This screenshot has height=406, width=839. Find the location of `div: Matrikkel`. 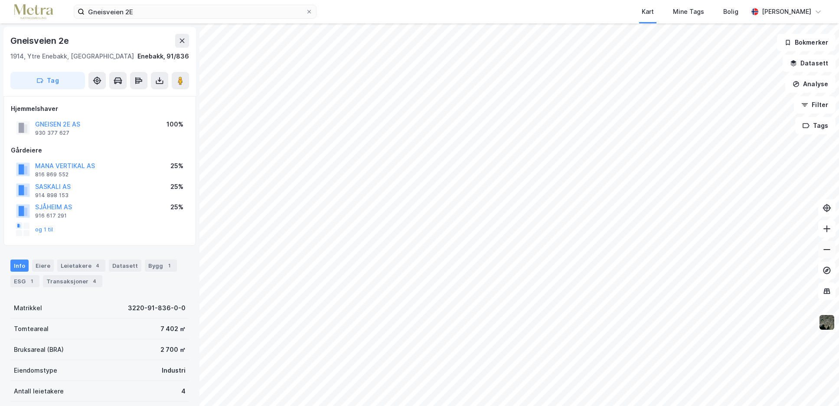

div: Matrikkel is located at coordinates (28, 308).